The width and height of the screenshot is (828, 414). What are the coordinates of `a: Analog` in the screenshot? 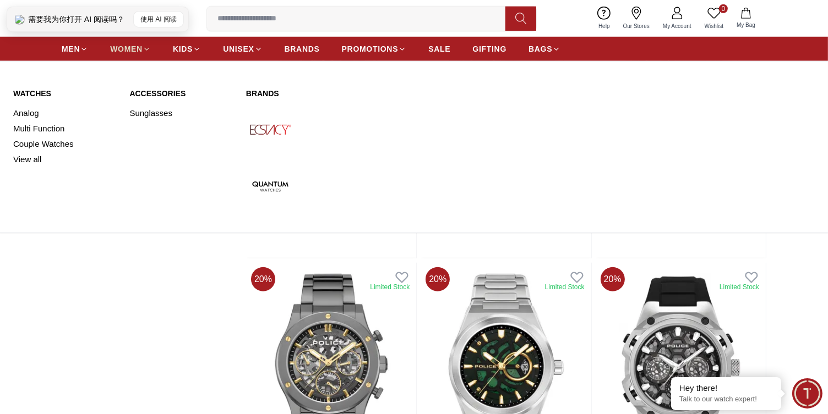 It's located at (64, 113).